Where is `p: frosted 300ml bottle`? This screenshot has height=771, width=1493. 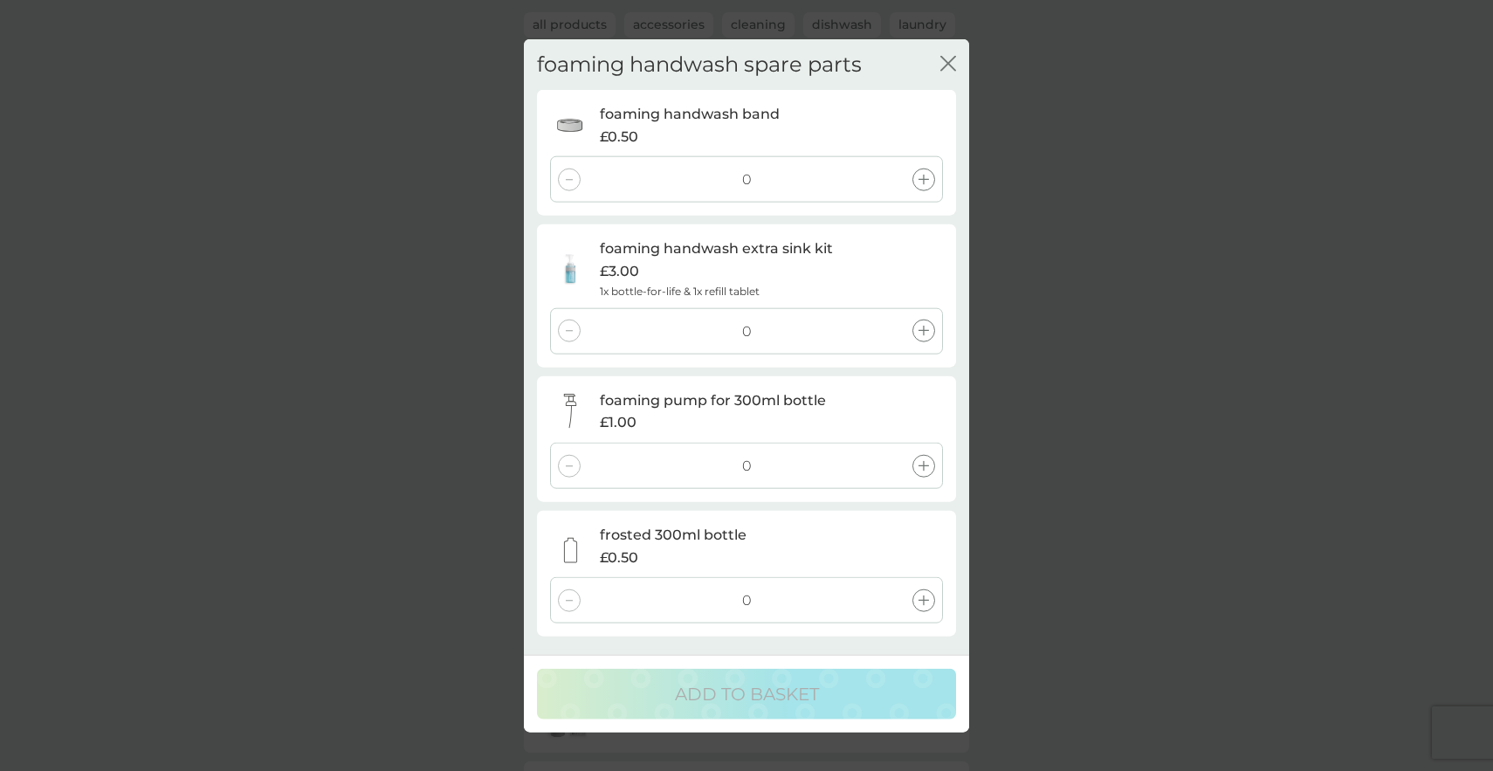 p: frosted 300ml bottle is located at coordinates (673, 535).